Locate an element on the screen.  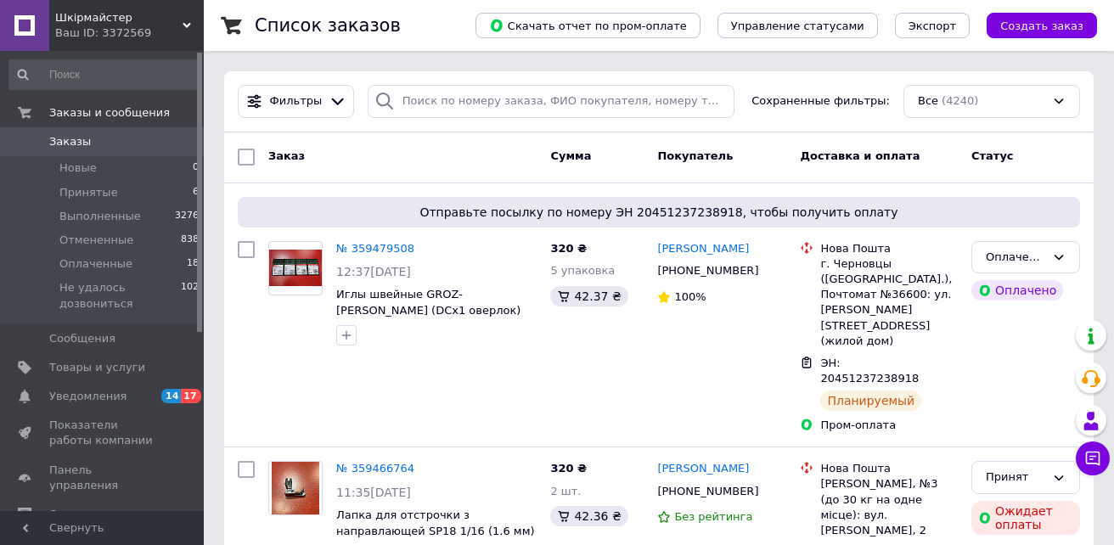
span: 6 is located at coordinates (195, 193).